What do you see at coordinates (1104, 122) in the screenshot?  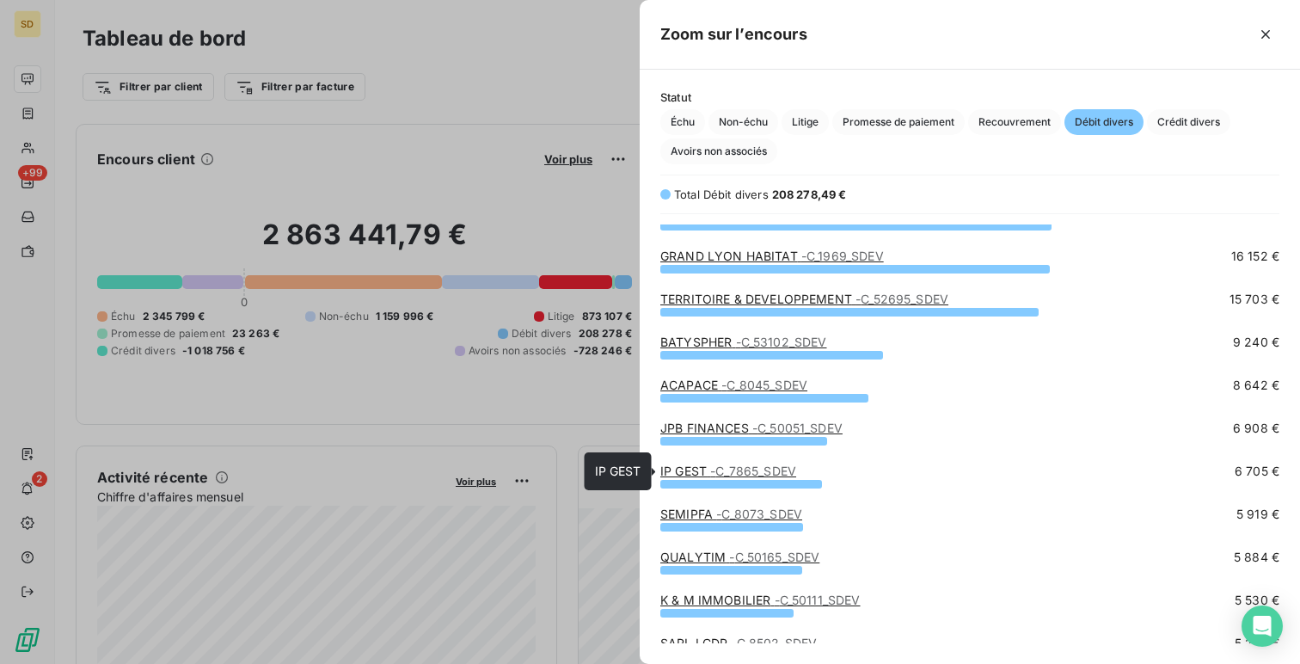 I see `span: Débit divers` at bounding box center [1104, 122].